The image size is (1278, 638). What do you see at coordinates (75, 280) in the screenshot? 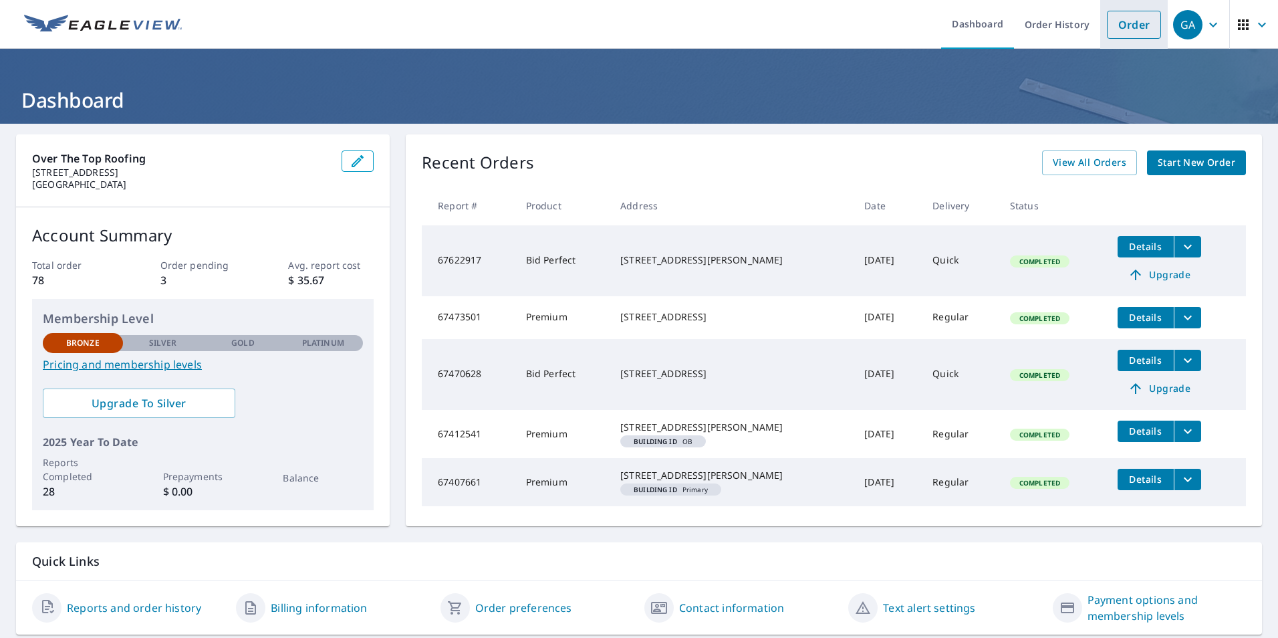
I see `p: 78` at bounding box center [75, 280].